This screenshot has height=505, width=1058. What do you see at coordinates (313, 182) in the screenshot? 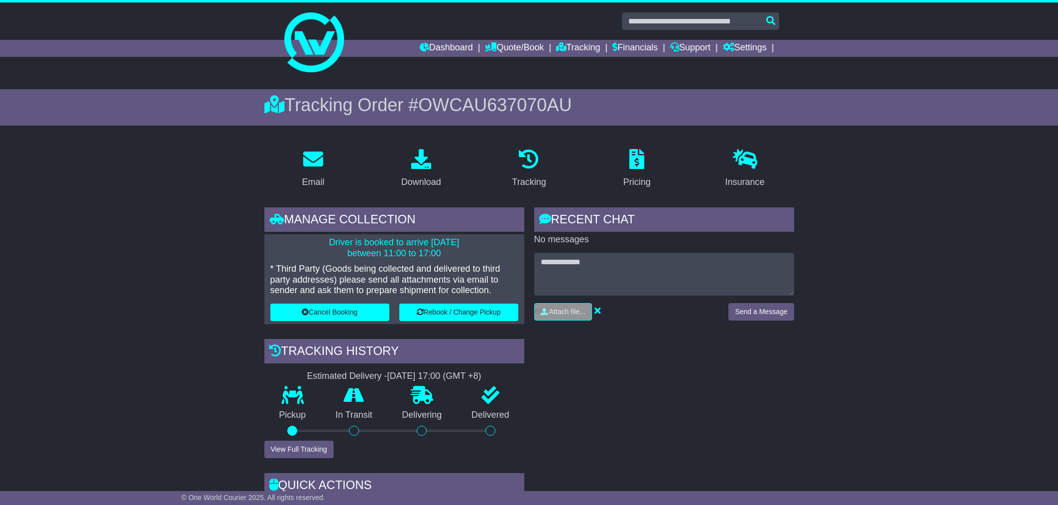
I see `div: Email` at bounding box center [313, 182].